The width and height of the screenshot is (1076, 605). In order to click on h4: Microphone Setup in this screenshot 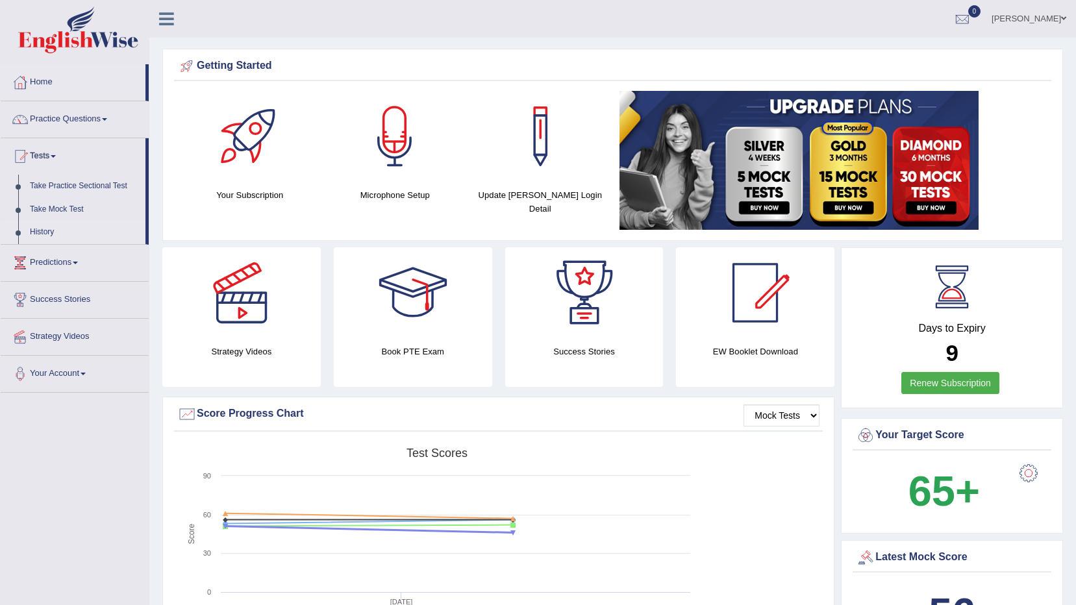, I will do `click(395, 195)`.